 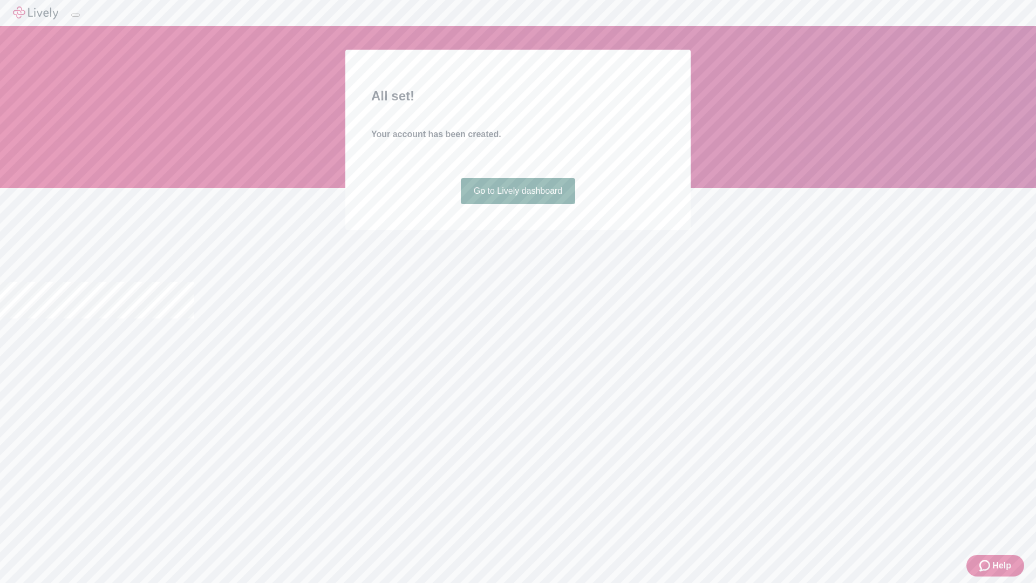 I want to click on img: Lively, so click(x=36, y=13).